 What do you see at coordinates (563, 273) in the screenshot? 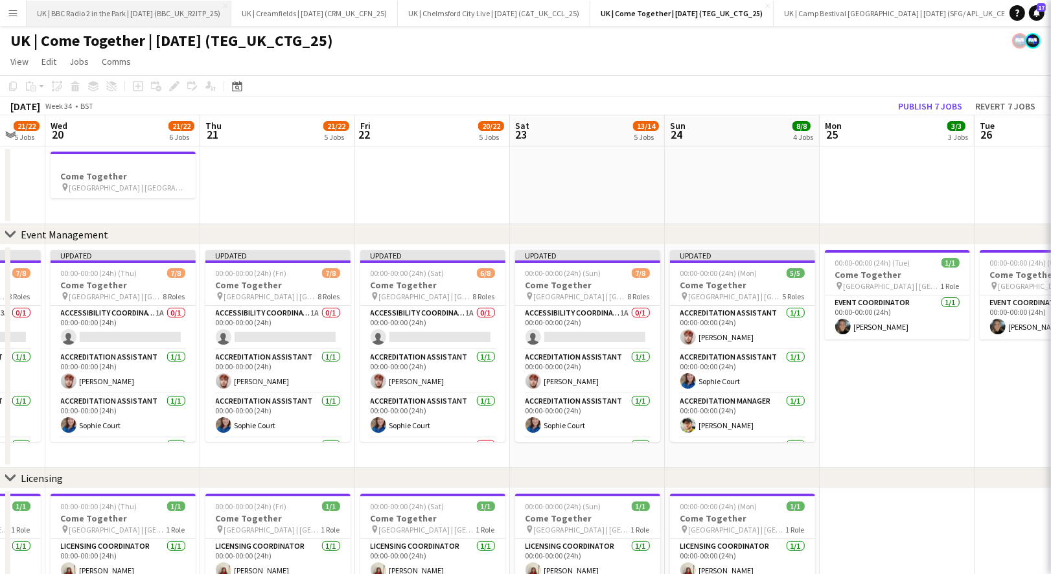
I see `span: 00:00-00:00 (24h) (Sun)` at bounding box center [563, 273].